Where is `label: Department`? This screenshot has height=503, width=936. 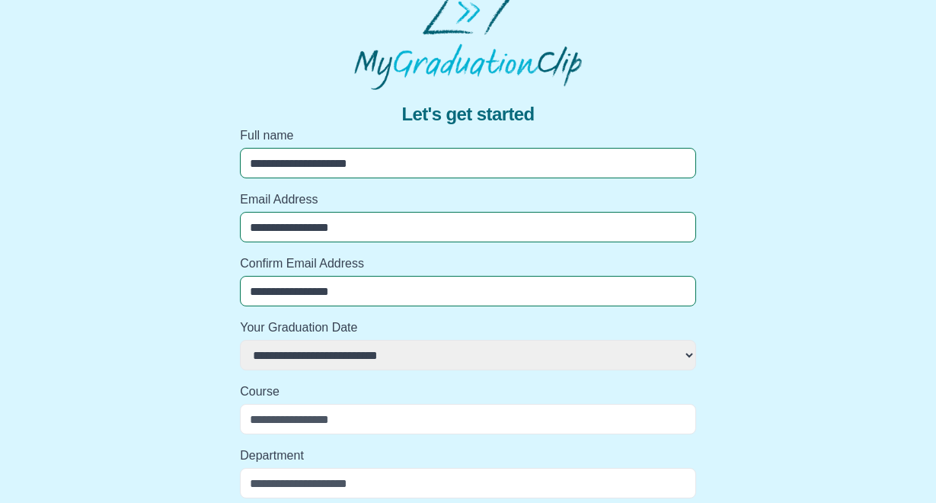 label: Department is located at coordinates (468, 456).